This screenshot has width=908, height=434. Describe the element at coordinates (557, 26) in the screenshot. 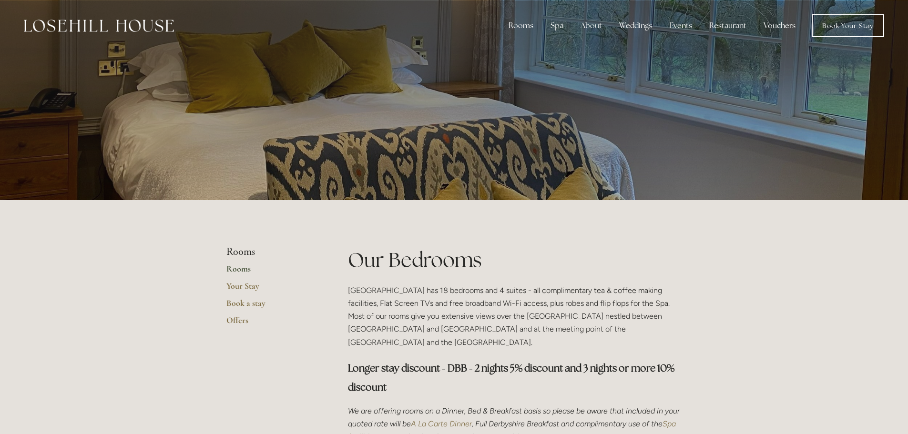

I see `div: Spa` at that location.